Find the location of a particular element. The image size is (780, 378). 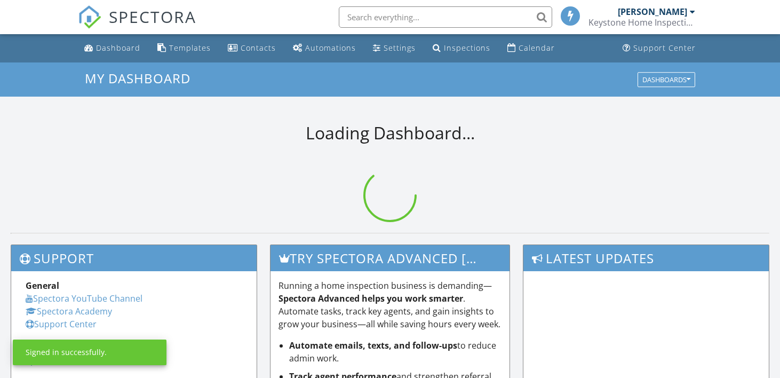

p: Running a home inspection business is demanding— . Automate tasks, track key agents, and gain ins... is located at coordinates (390, 305).